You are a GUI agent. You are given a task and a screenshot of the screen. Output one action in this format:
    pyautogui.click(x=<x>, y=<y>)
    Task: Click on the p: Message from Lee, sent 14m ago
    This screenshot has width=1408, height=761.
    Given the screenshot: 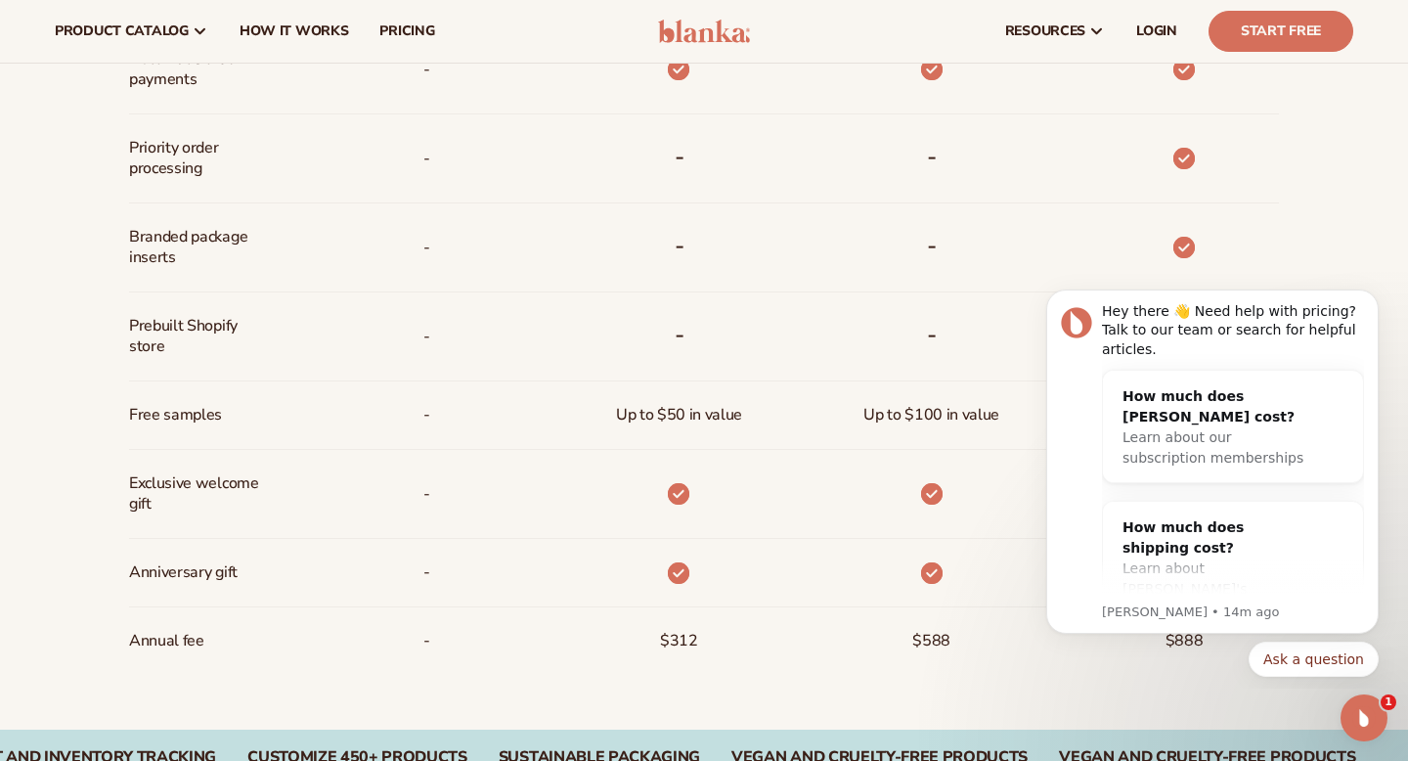 What is the action you would take?
    pyautogui.click(x=216, y=340)
    